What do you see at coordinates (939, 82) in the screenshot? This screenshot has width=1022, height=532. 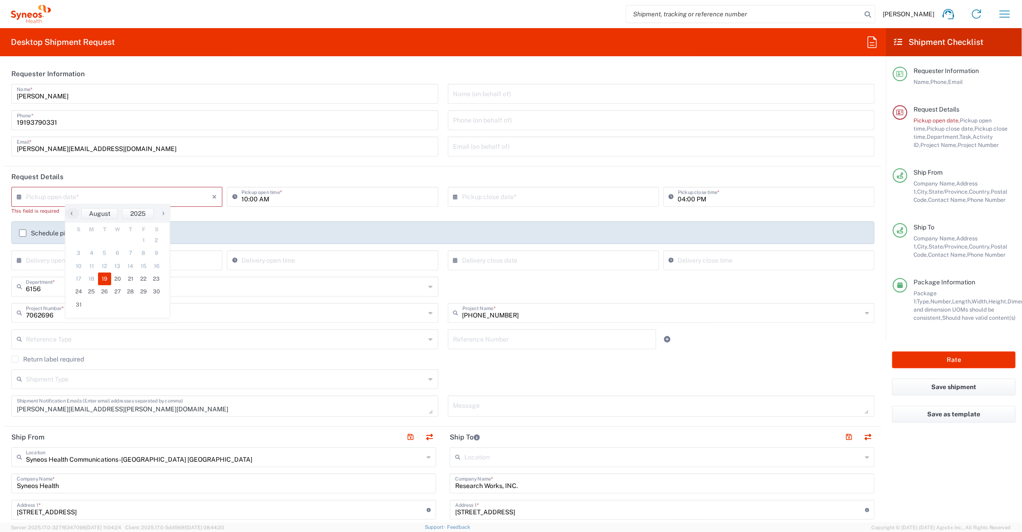 I see `span: Phone,` at bounding box center [939, 82].